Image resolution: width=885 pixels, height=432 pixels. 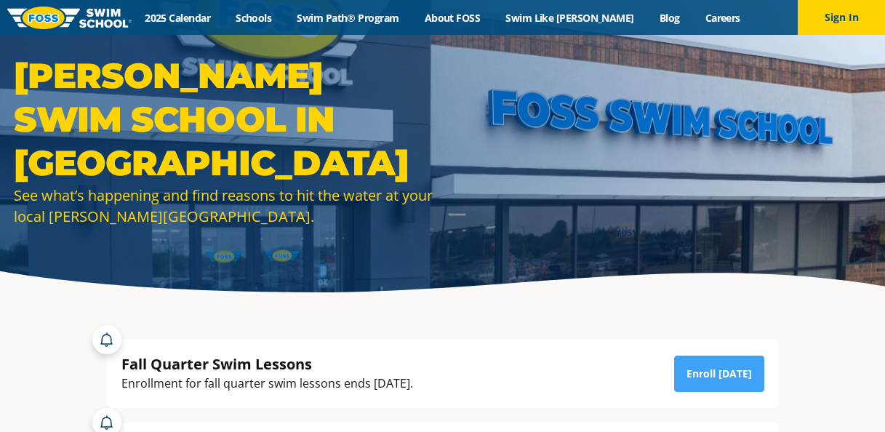 I want to click on a: Careers, so click(x=722, y=17).